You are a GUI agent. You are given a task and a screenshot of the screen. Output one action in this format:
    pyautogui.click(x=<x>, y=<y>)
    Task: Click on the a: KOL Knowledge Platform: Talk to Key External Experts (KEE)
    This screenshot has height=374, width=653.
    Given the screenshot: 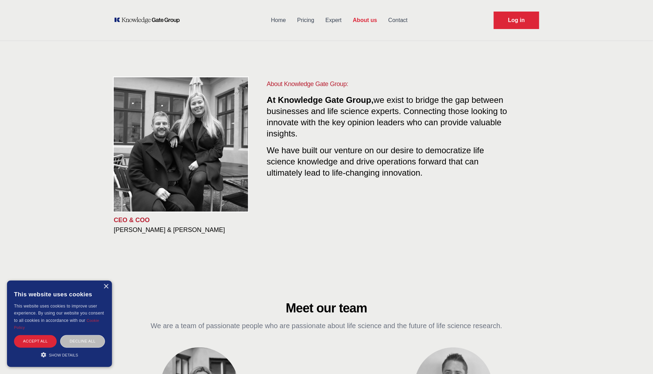 What is the action you would take?
    pyautogui.click(x=149, y=20)
    